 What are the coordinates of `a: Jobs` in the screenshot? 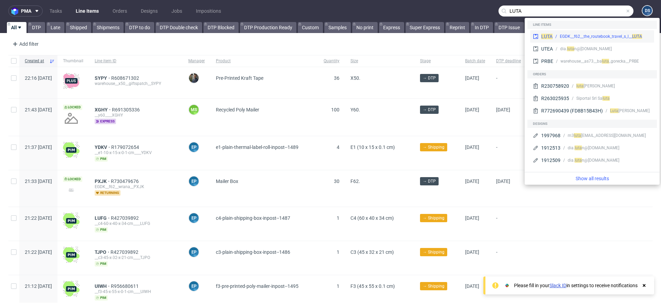 It's located at (177, 11).